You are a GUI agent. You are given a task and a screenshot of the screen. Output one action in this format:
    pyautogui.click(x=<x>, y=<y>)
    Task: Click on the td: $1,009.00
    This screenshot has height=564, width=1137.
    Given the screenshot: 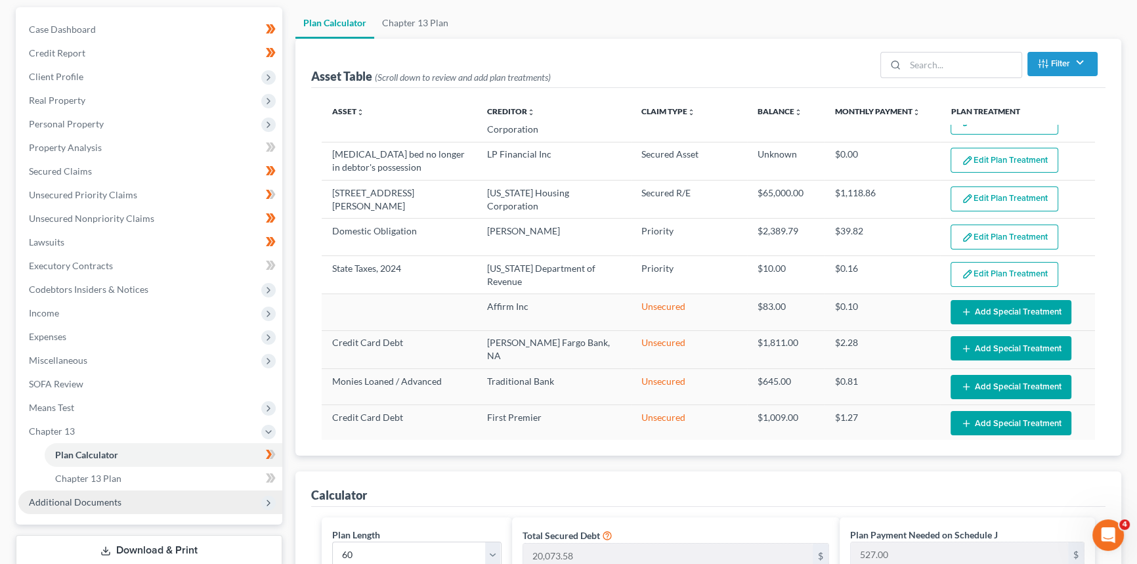 What is the action you would take?
    pyautogui.click(x=786, y=423)
    